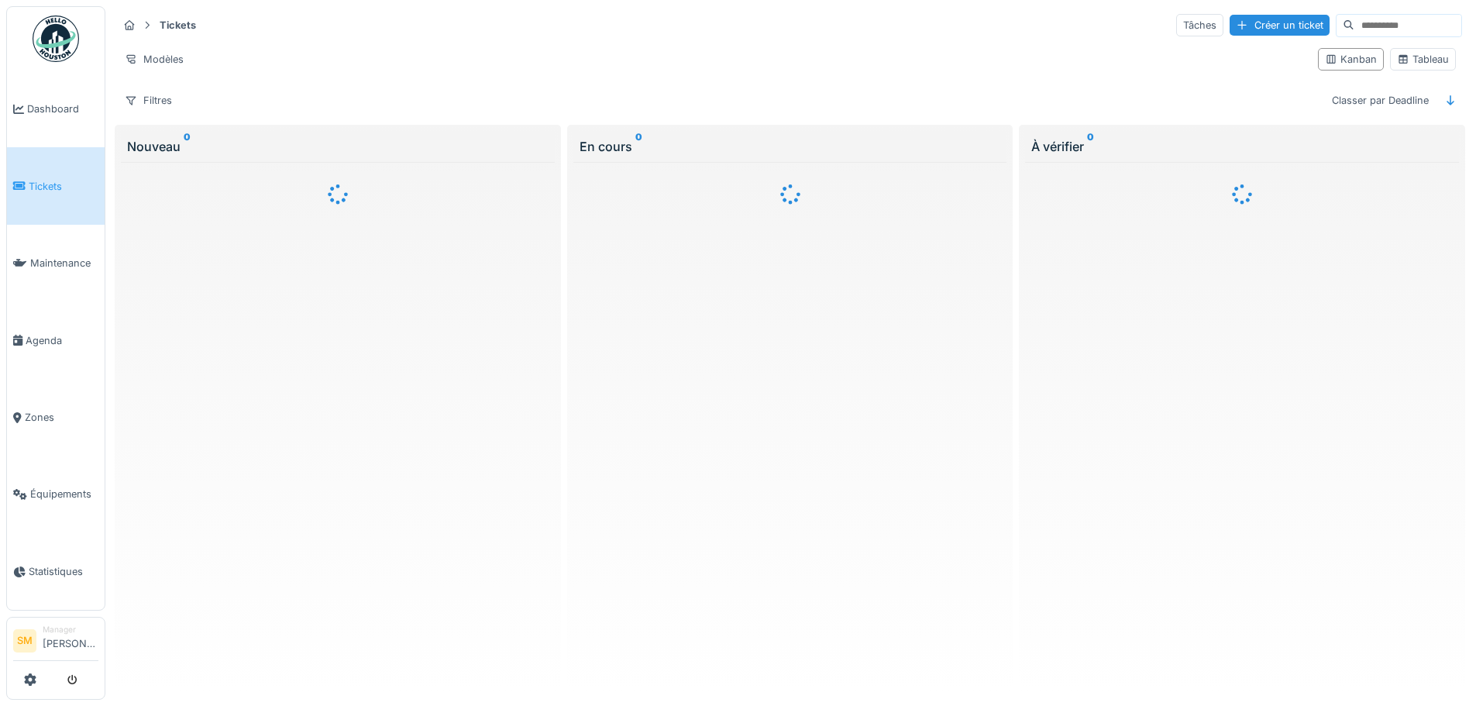  What do you see at coordinates (56, 39) in the screenshot?
I see `img: Badge_color-CXgf-gQk.svg` at bounding box center [56, 39].